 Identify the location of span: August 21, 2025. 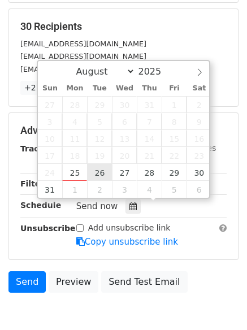
(149, 155).